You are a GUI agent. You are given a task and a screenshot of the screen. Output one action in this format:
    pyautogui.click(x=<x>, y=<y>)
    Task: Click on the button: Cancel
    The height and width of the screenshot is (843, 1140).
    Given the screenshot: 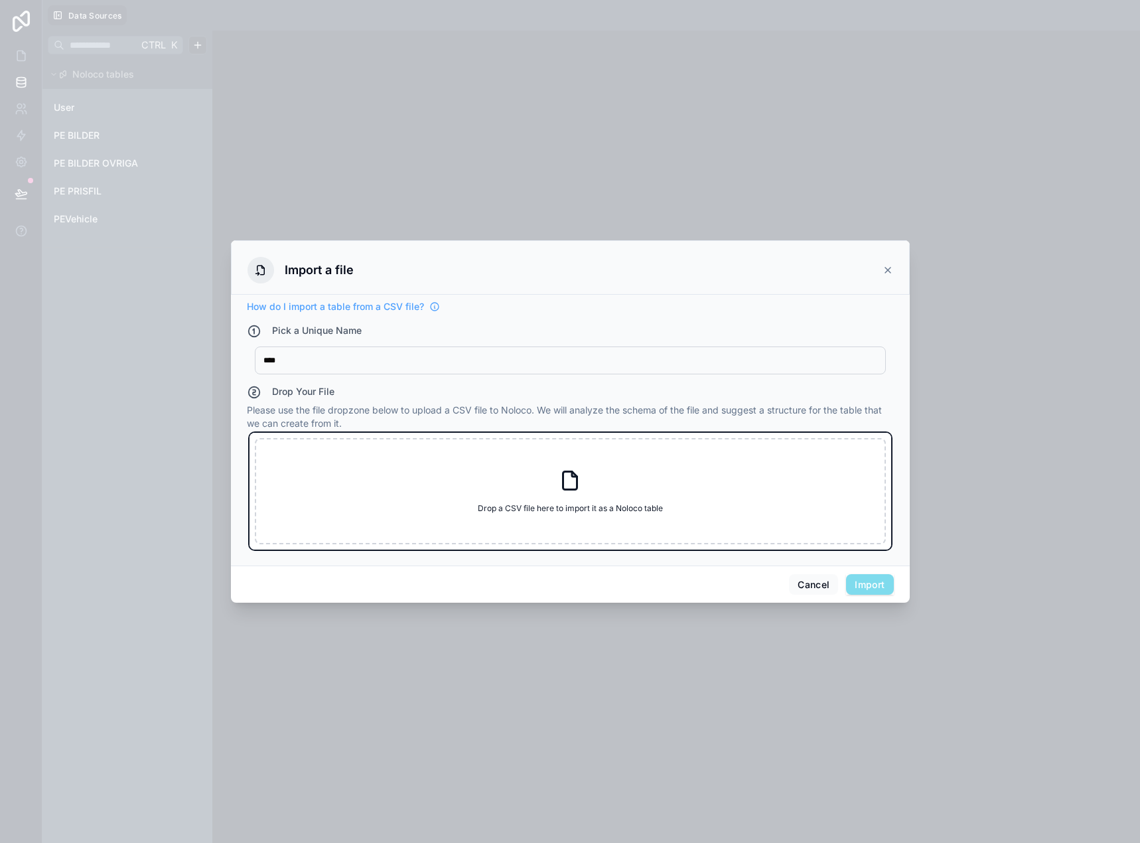 What is the action you would take?
    pyautogui.click(x=813, y=584)
    